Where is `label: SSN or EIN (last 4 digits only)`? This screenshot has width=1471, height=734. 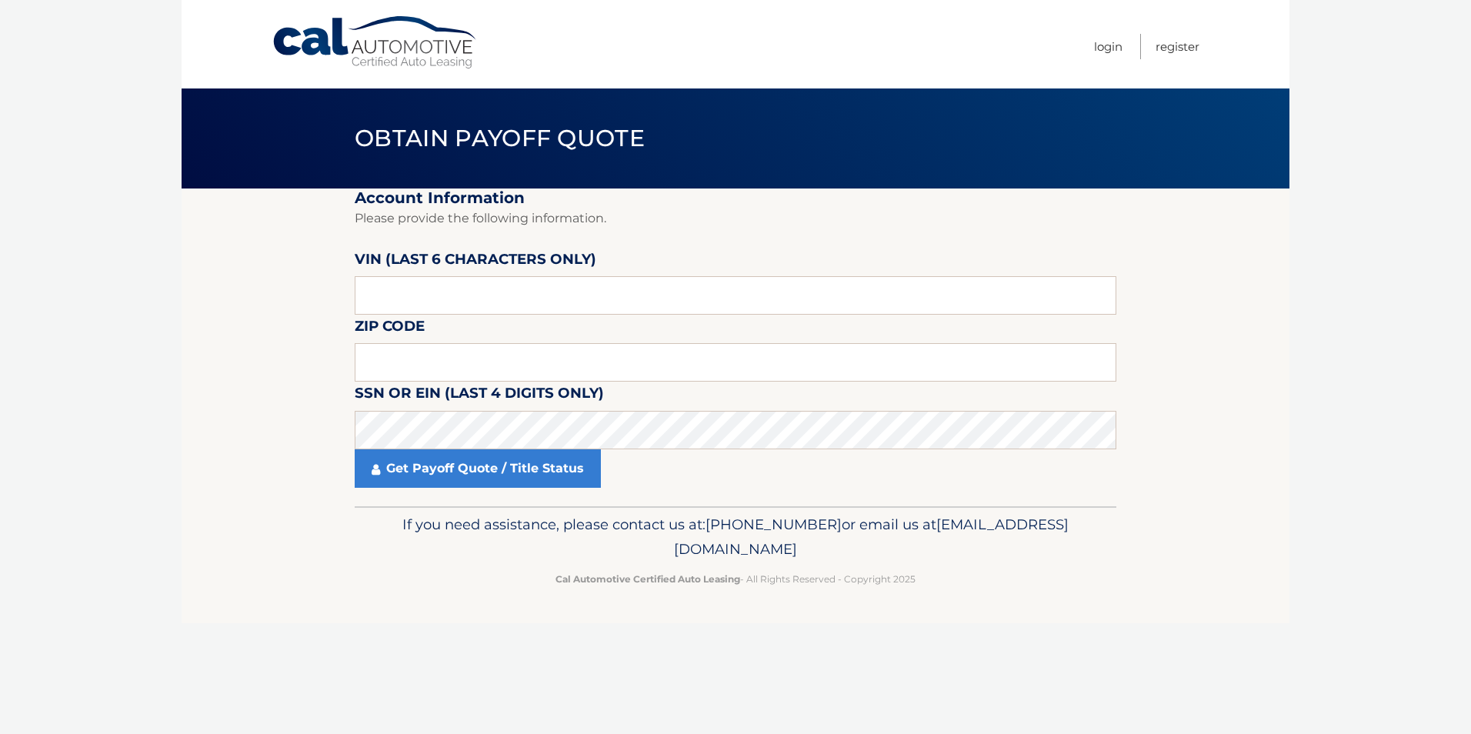
label: SSN or EIN (last 4 digits only) is located at coordinates (479, 396).